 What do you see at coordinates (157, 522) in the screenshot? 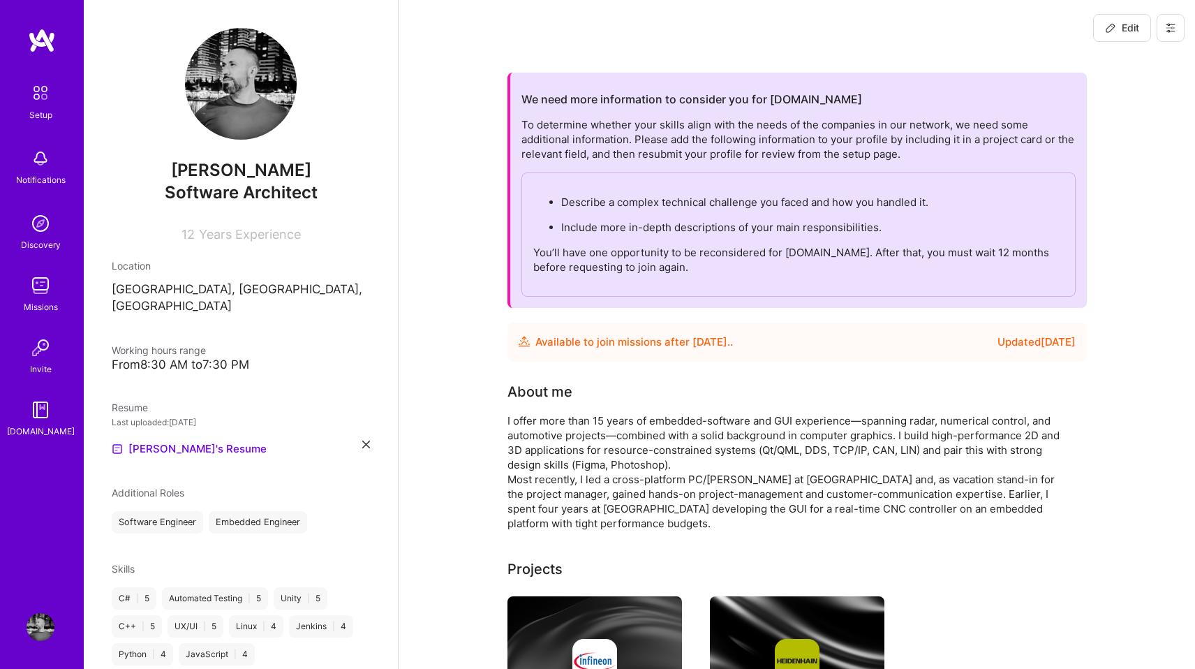
I see `div: Software Engineer` at bounding box center [157, 522].